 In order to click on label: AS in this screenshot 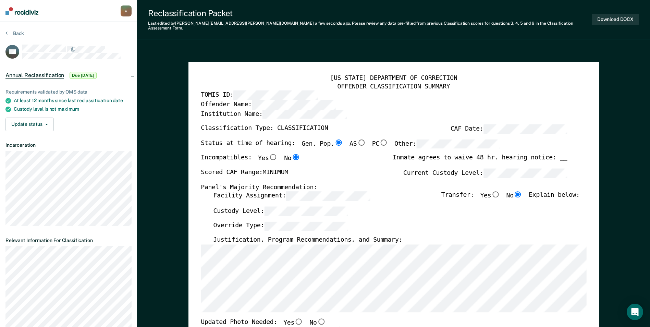, I will do `click(357, 144)`.